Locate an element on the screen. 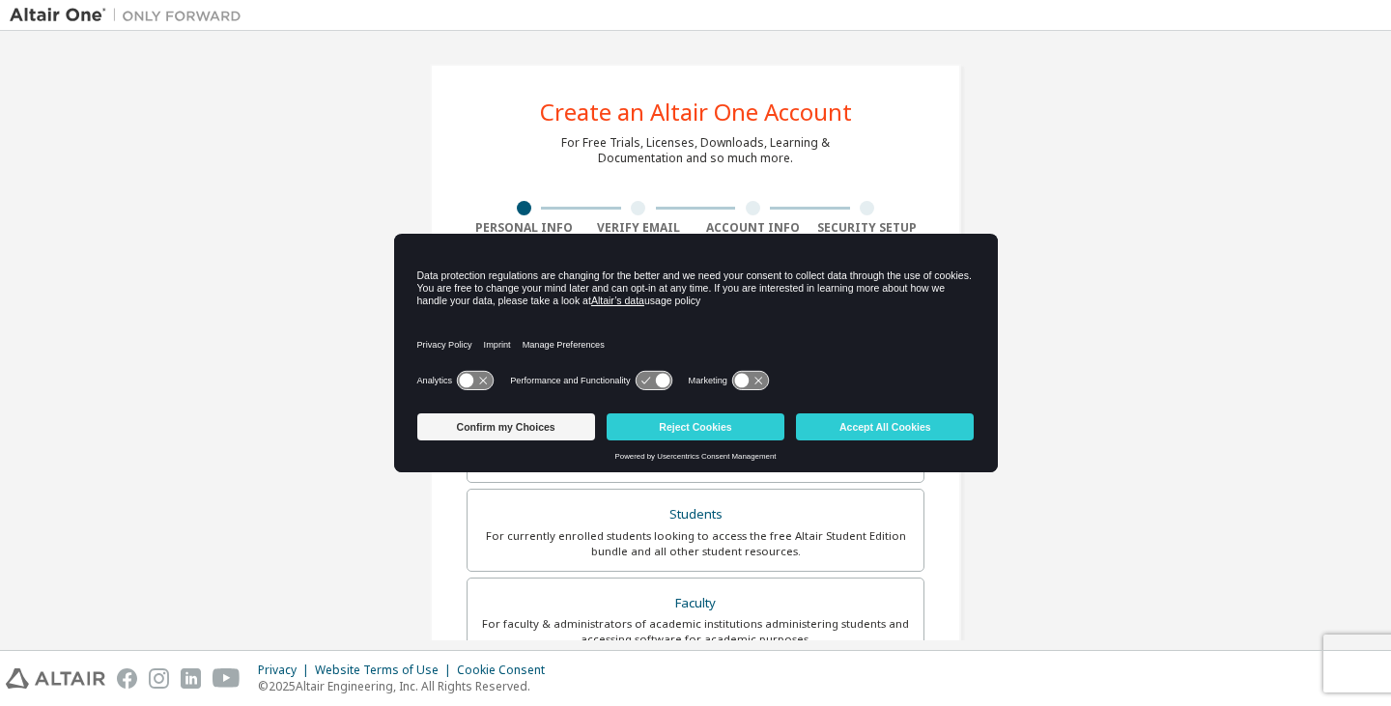 The width and height of the screenshot is (1391, 706). img: facebook.svg is located at coordinates (127, 678).